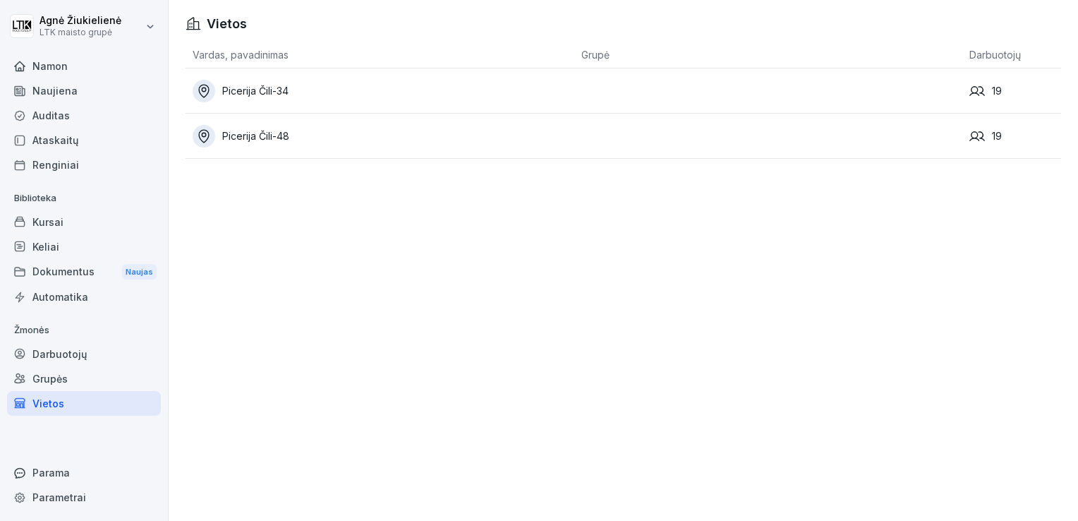 The image size is (1078, 521). I want to click on div: Naujas, so click(139, 272).